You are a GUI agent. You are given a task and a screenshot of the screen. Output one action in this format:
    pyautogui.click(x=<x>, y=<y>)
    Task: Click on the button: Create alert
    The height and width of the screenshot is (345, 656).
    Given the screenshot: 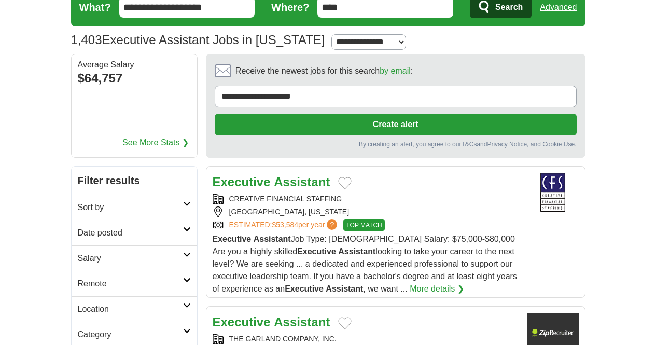 What is the action you would take?
    pyautogui.click(x=396, y=124)
    